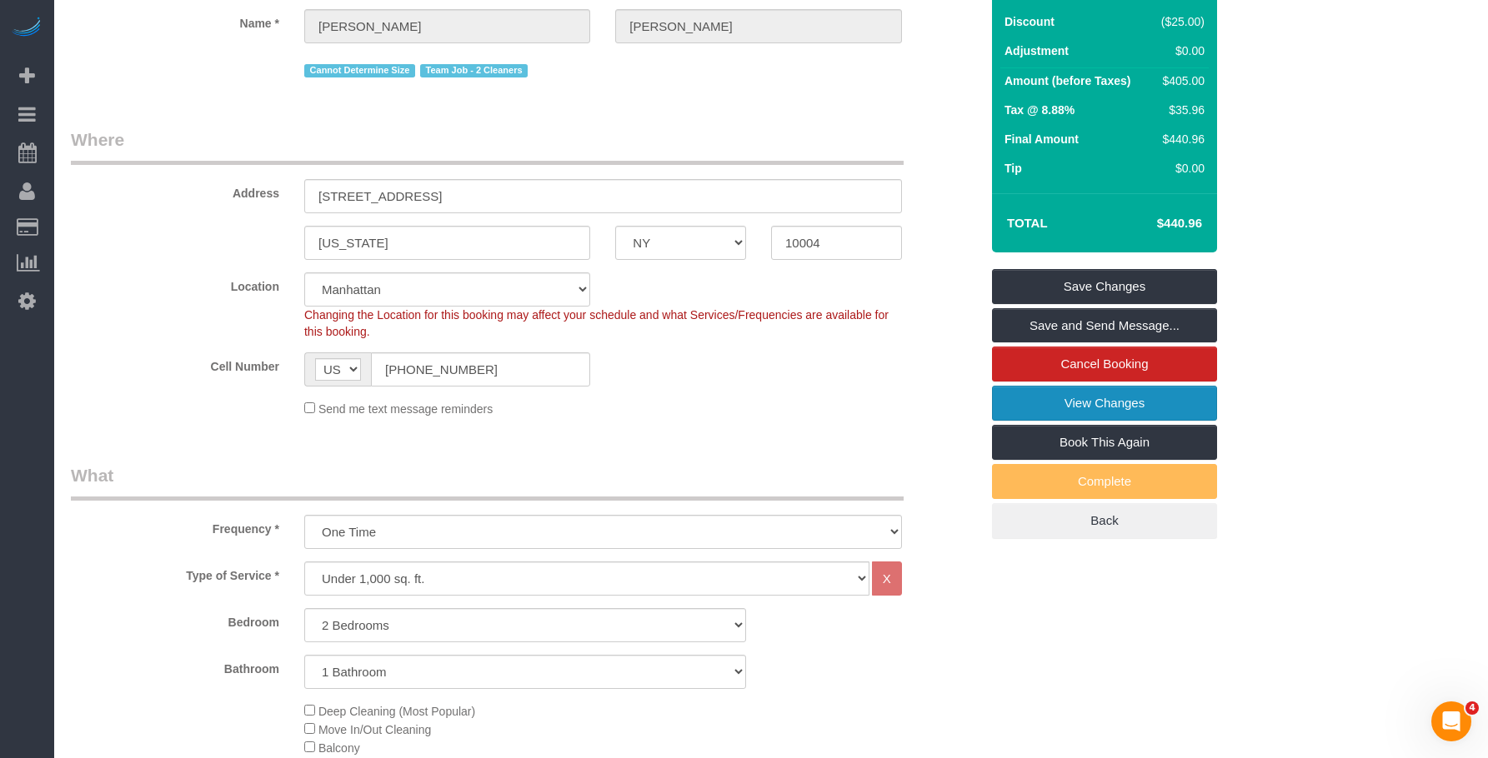 Image resolution: width=1488 pixels, height=758 pixels. Describe the element at coordinates (1104, 403) in the screenshot. I see `a: View Changes` at that location.